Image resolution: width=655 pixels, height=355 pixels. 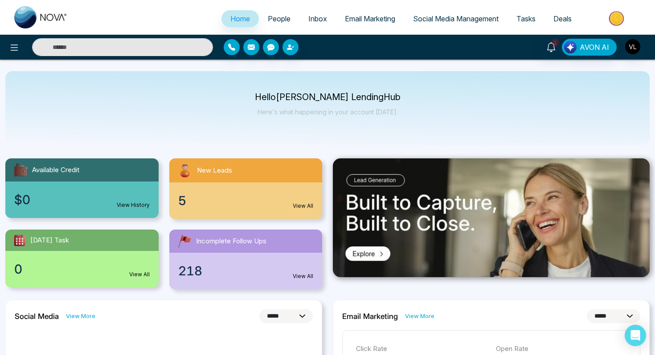 What do you see at coordinates (18, 269) in the screenshot?
I see `span: 0` at bounding box center [18, 269].